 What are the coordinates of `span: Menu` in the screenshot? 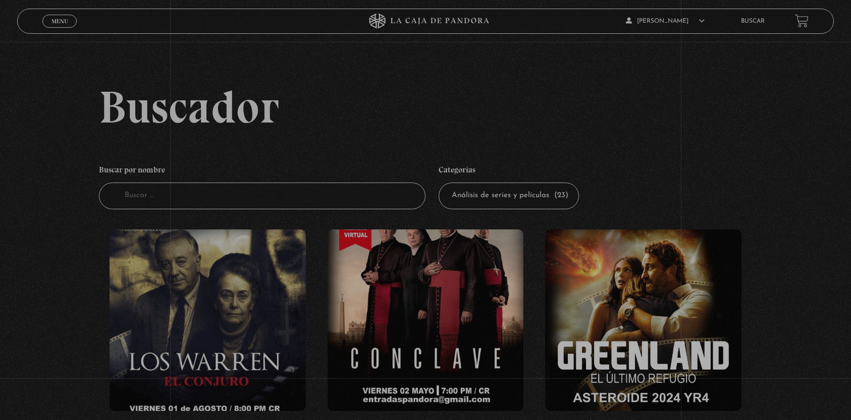 It's located at (60, 21).